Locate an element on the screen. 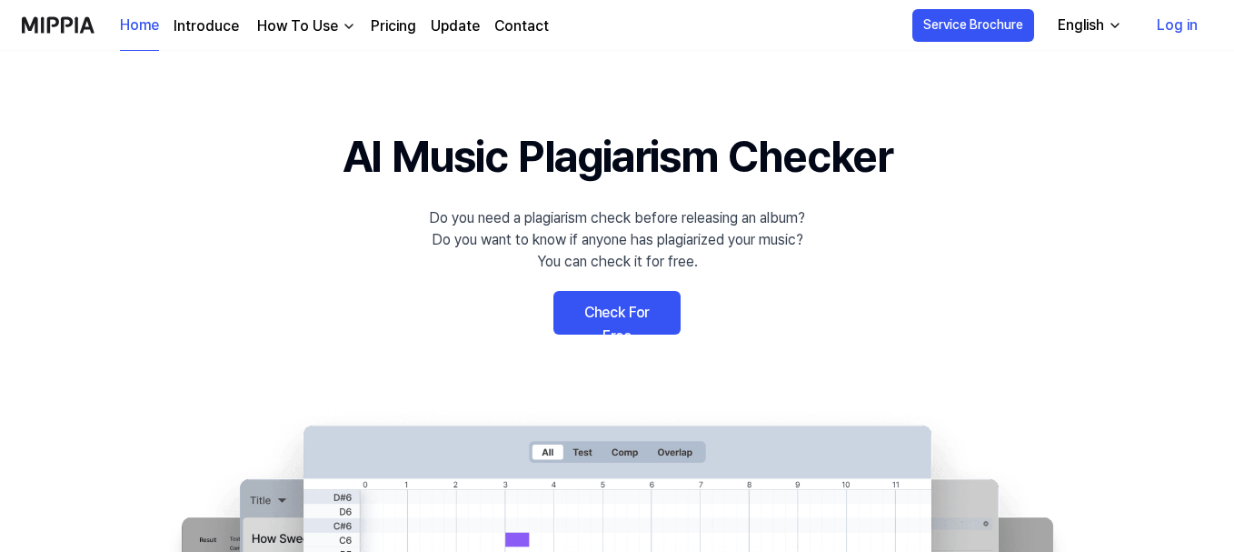  button: Service Brochure is located at coordinates (974, 25).